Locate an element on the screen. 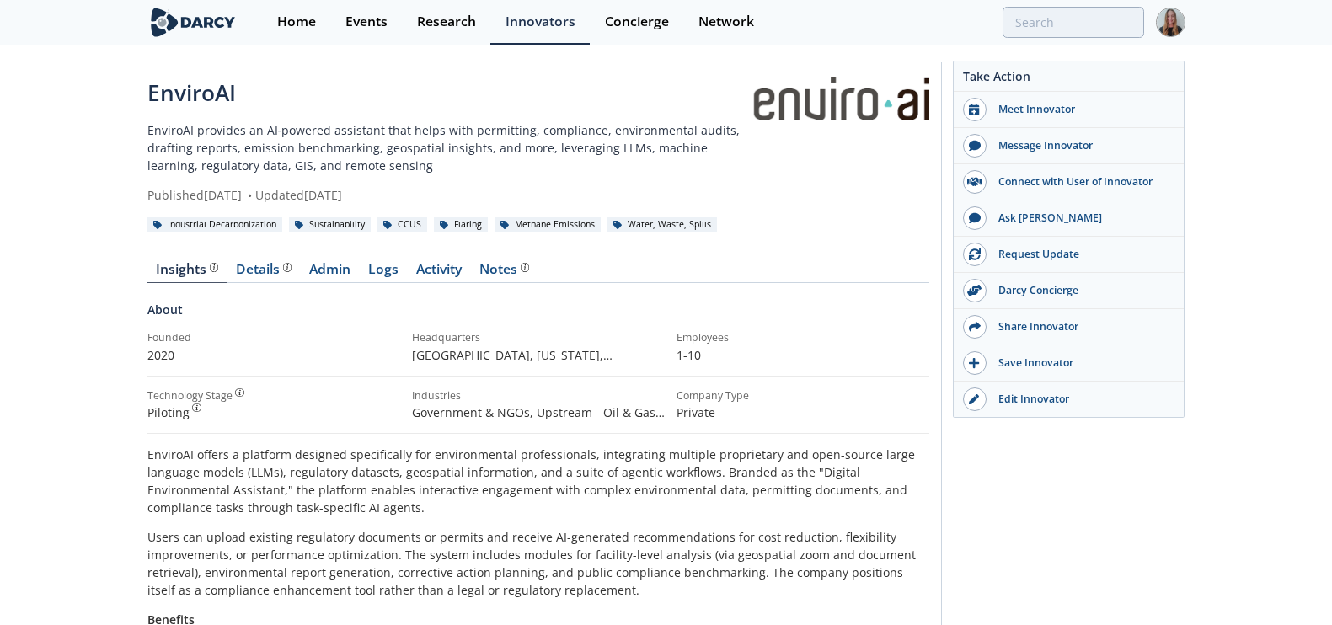 The image size is (1332, 625). p: 1-10 is located at coordinates (803, 355).